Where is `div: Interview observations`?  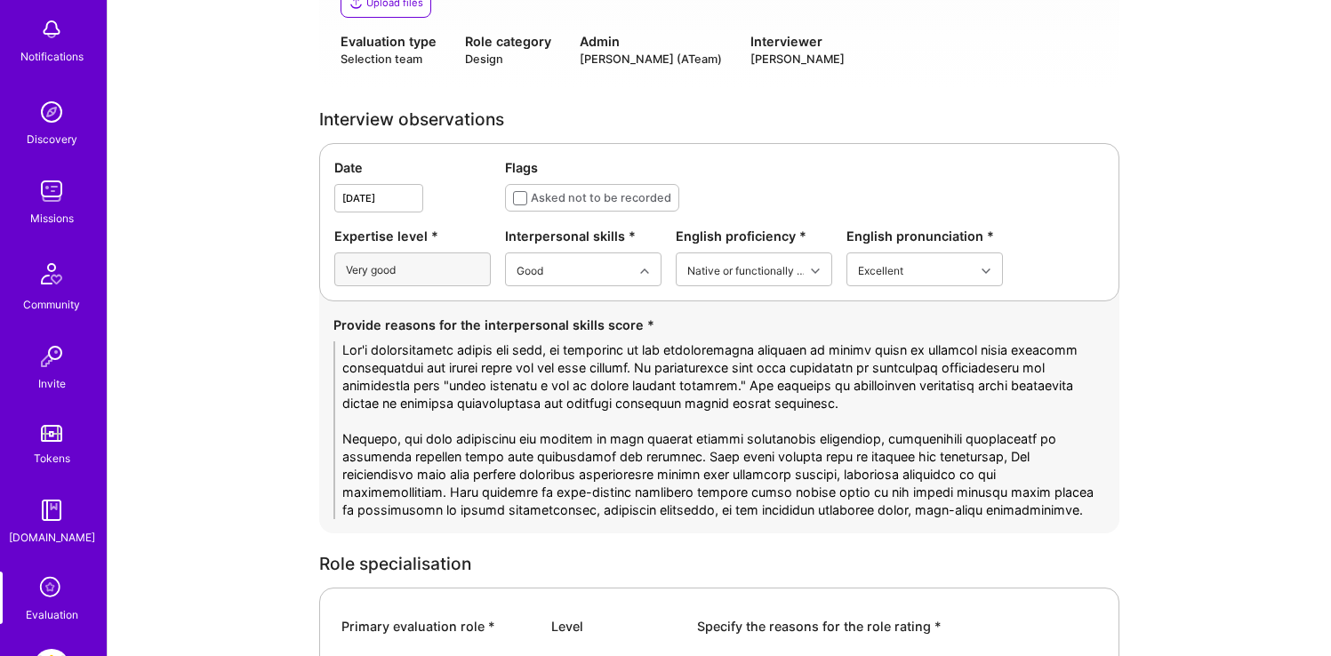 div: Interview observations is located at coordinates (719, 119).